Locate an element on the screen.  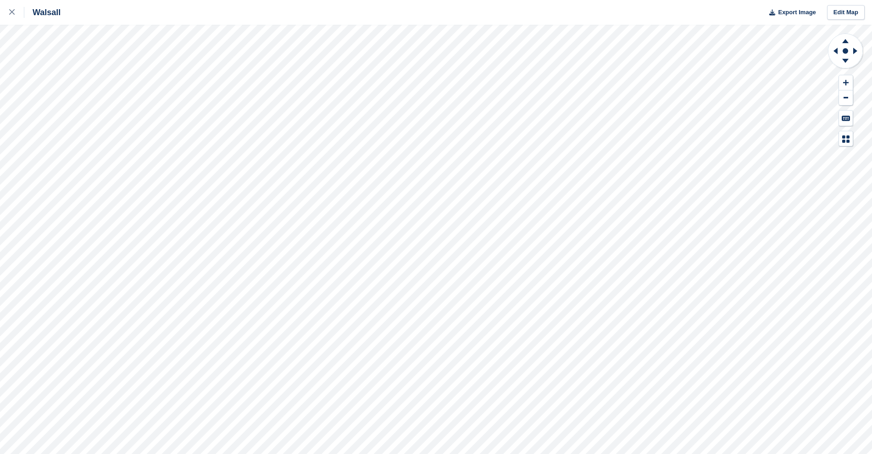
a: Edit Map is located at coordinates (846, 12).